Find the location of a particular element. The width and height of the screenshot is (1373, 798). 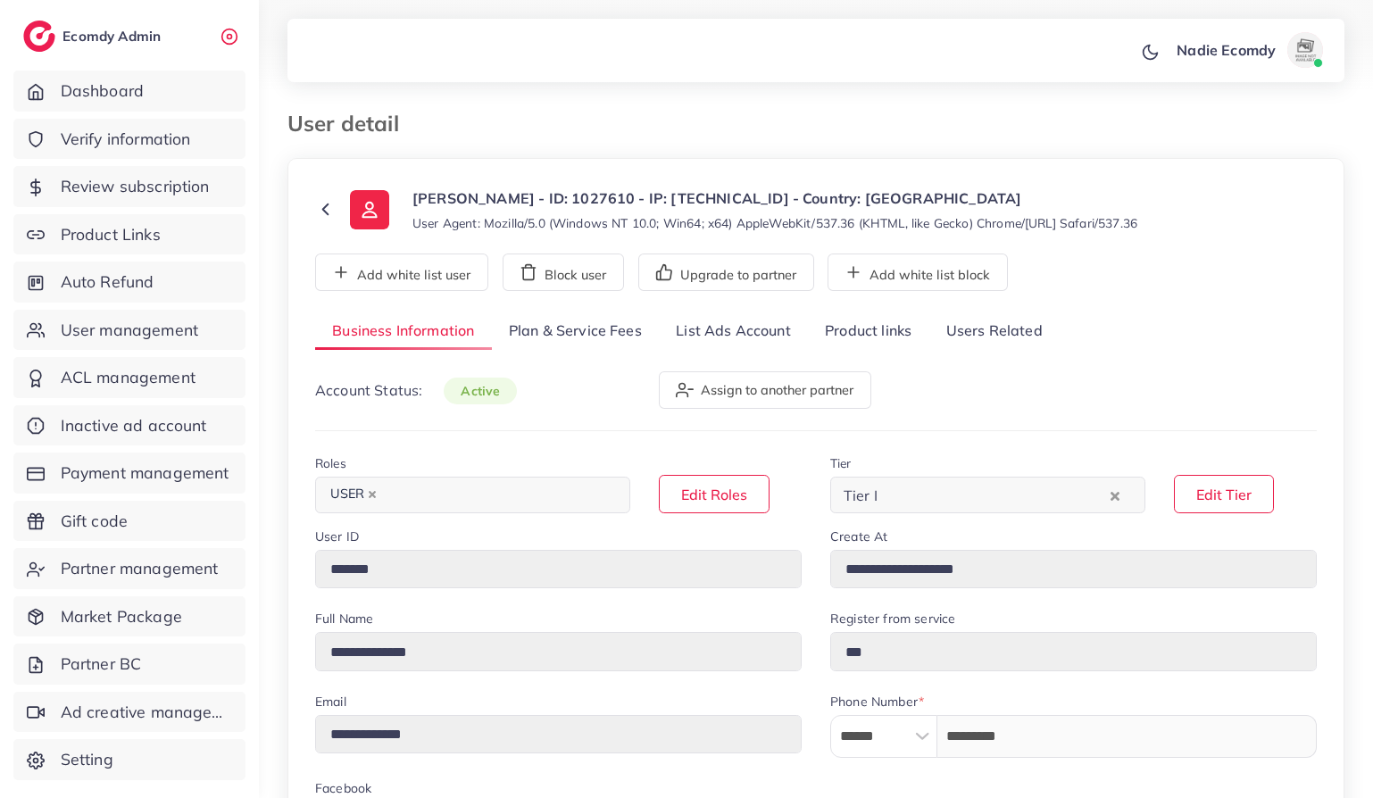

span: ACL management is located at coordinates (128, 378).